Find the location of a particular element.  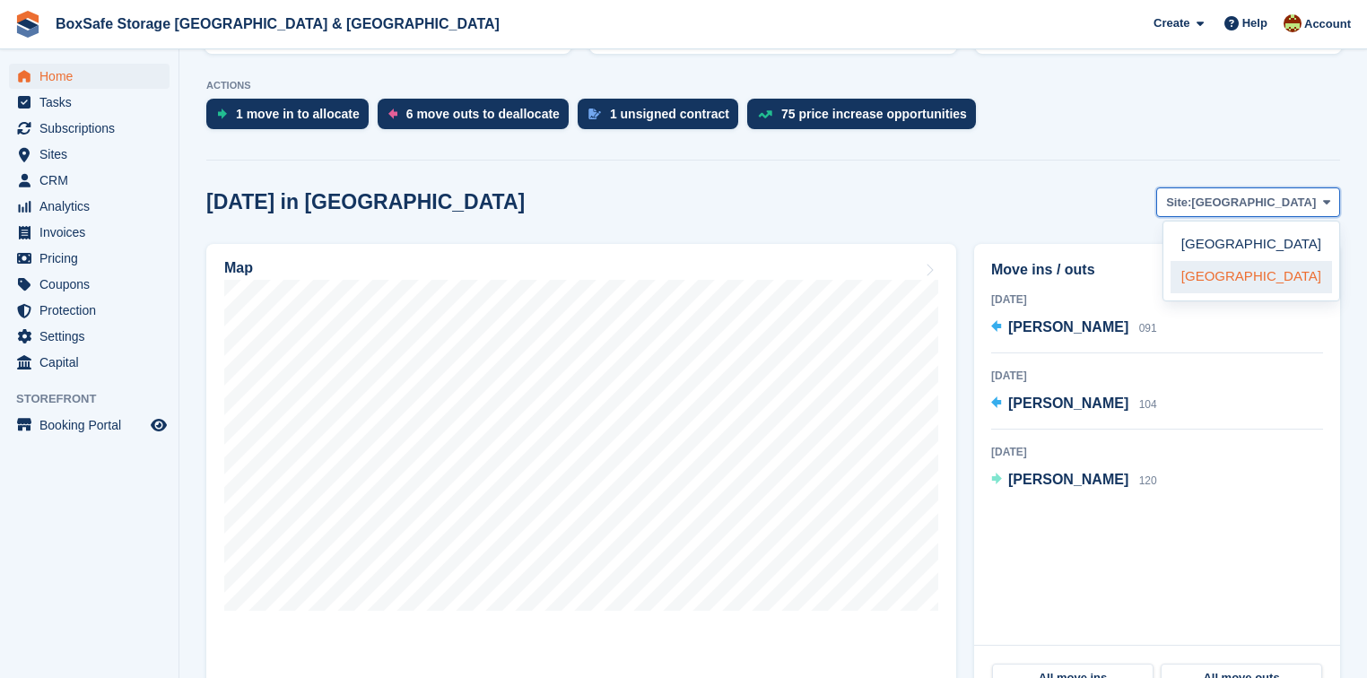

div: 75 price increase opportunities is located at coordinates (873, 114).